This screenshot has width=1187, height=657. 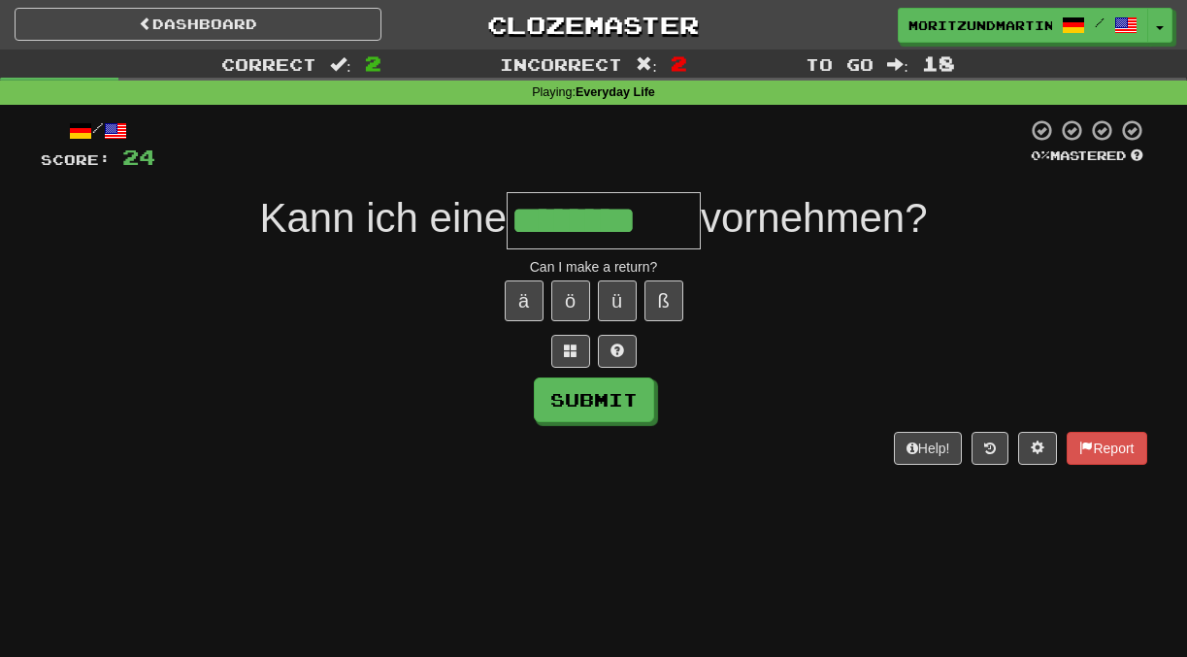 I want to click on span: 18, so click(x=938, y=63).